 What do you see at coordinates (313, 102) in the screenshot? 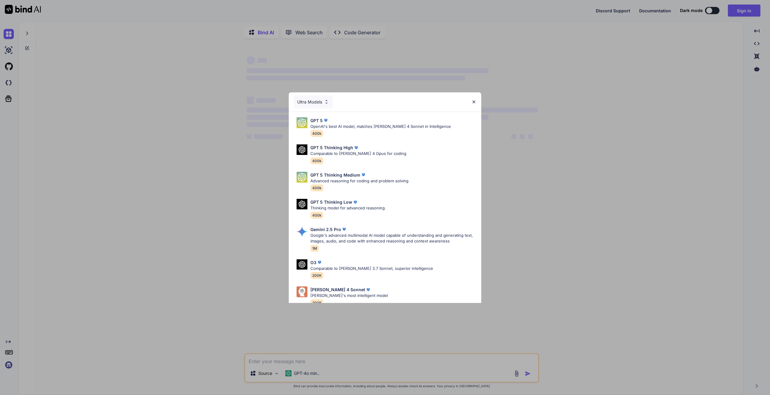
I see `div: Ultra Models` at bounding box center [313, 102].